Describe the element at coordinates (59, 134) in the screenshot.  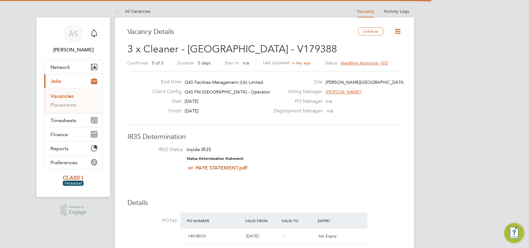
I see `span: Finance` at that location.